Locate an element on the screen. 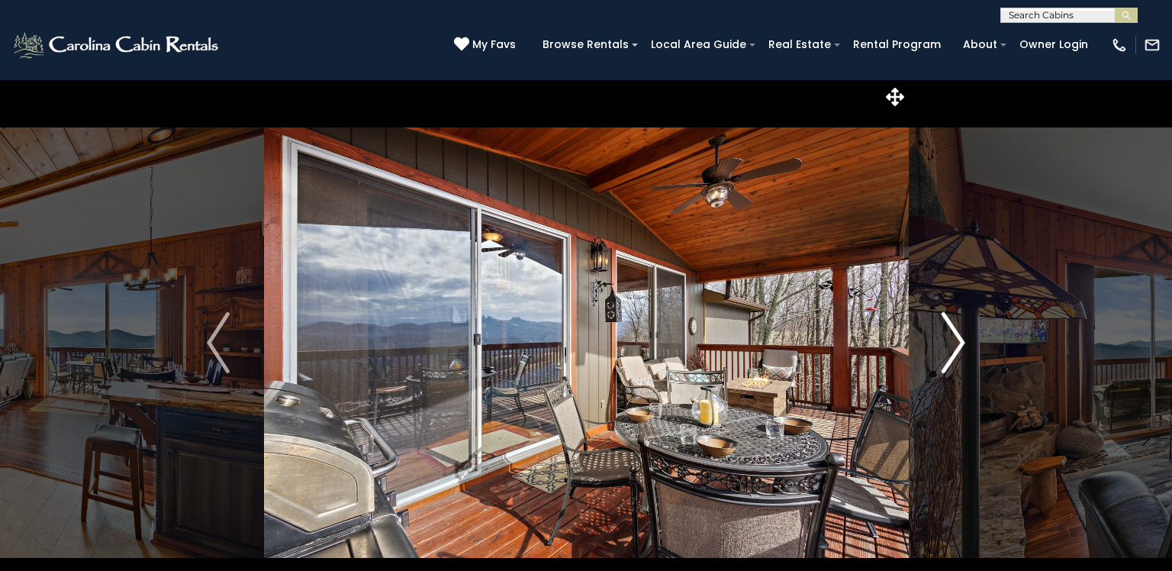  a: Rental Program is located at coordinates (897, 44).